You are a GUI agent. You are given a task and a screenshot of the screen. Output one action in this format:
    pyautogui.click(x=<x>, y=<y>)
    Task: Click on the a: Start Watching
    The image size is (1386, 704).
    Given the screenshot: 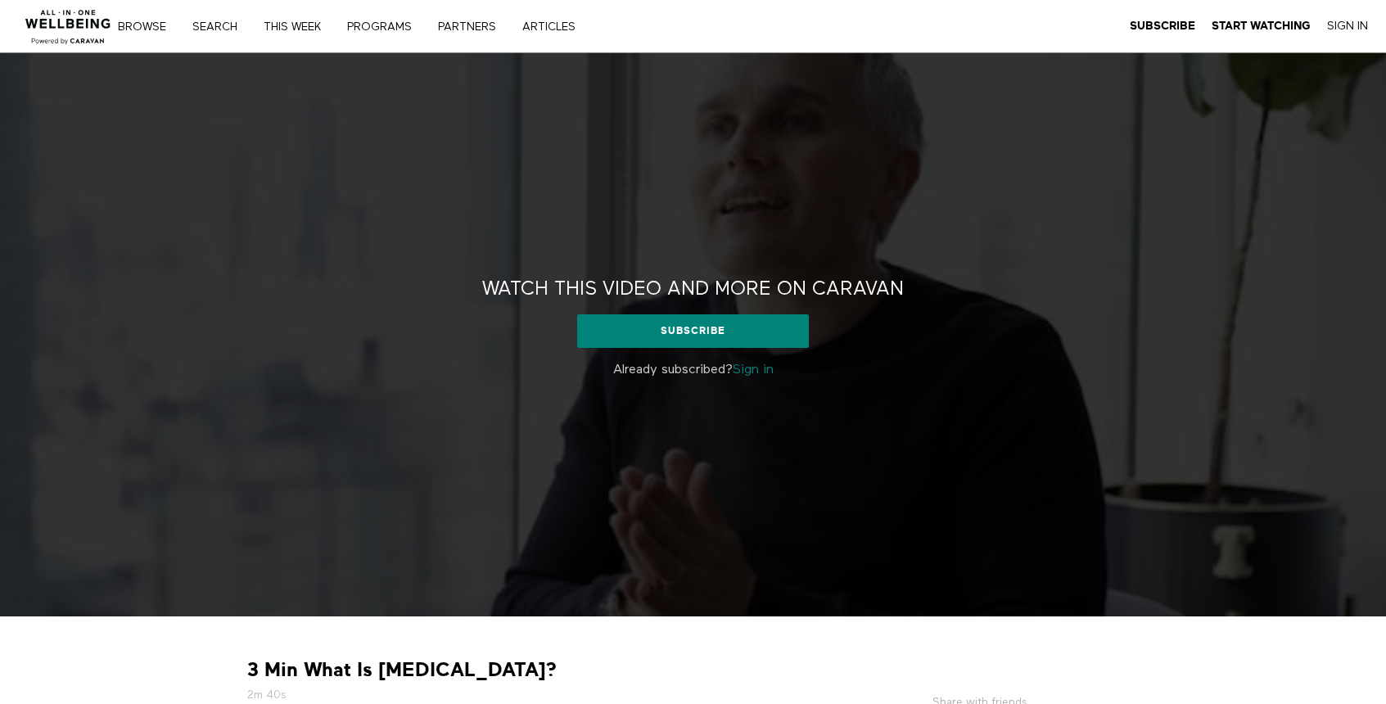 What is the action you would take?
    pyautogui.click(x=1261, y=26)
    